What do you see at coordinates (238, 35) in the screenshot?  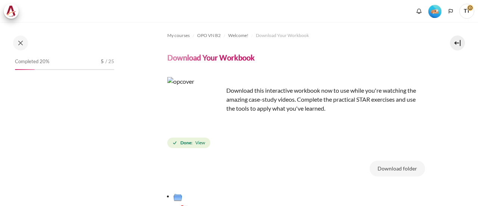 I see `a: Welcome!` at bounding box center [238, 35].